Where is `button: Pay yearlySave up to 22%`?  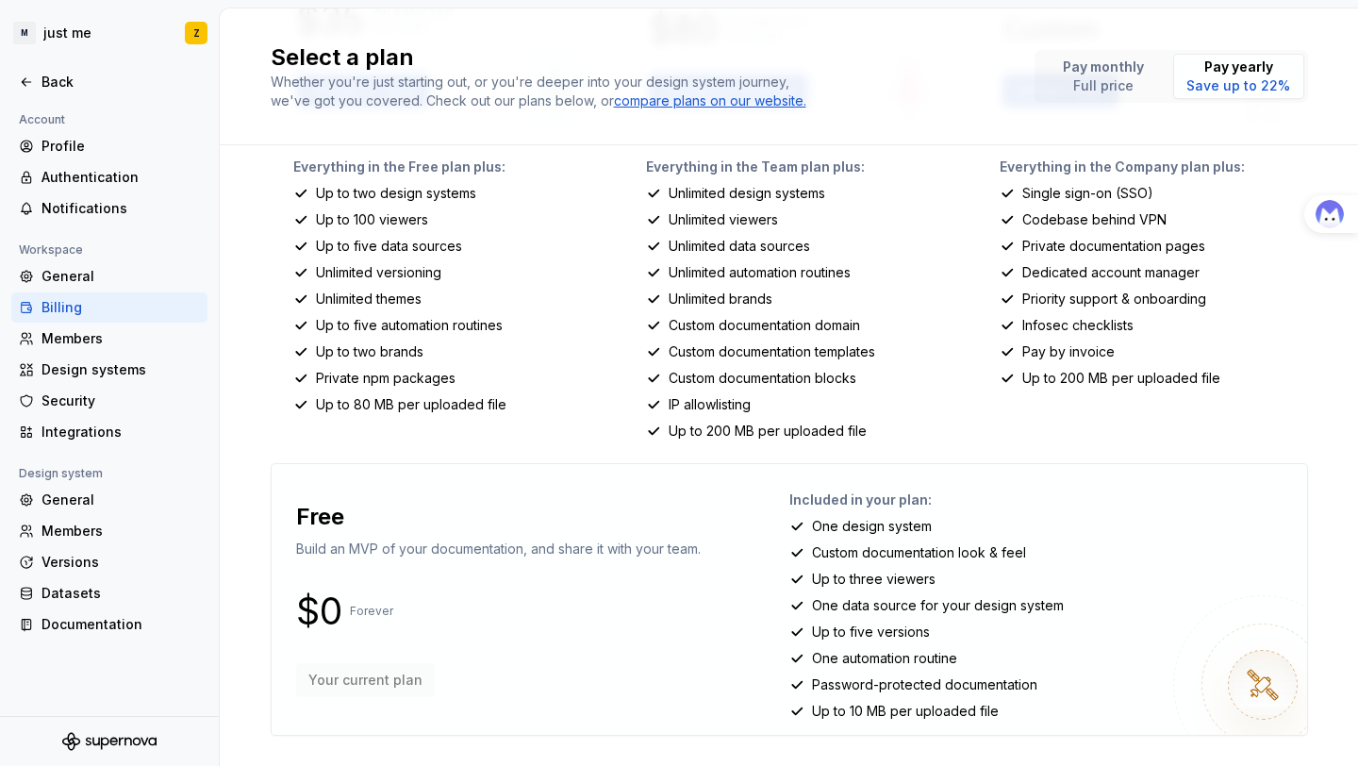
button: Pay yearlySave up to 22% is located at coordinates (1238, 76).